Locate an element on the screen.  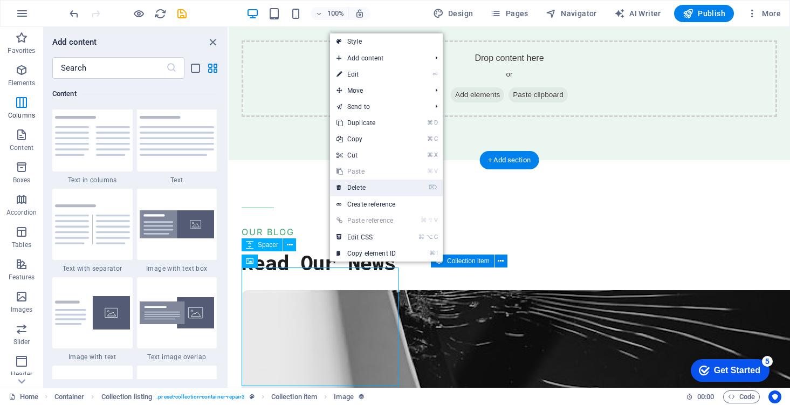
span: Pages is located at coordinates (509, 13).